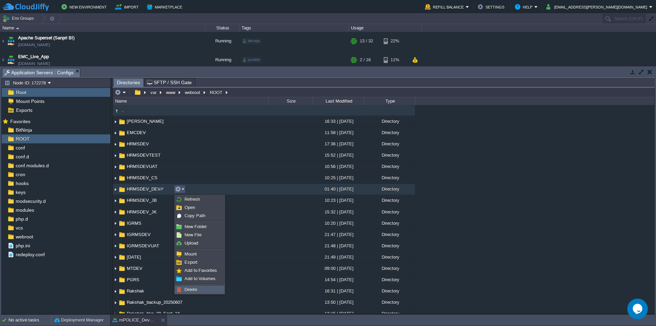 This screenshot has height=326, width=656. I want to click on span: New File, so click(193, 235).